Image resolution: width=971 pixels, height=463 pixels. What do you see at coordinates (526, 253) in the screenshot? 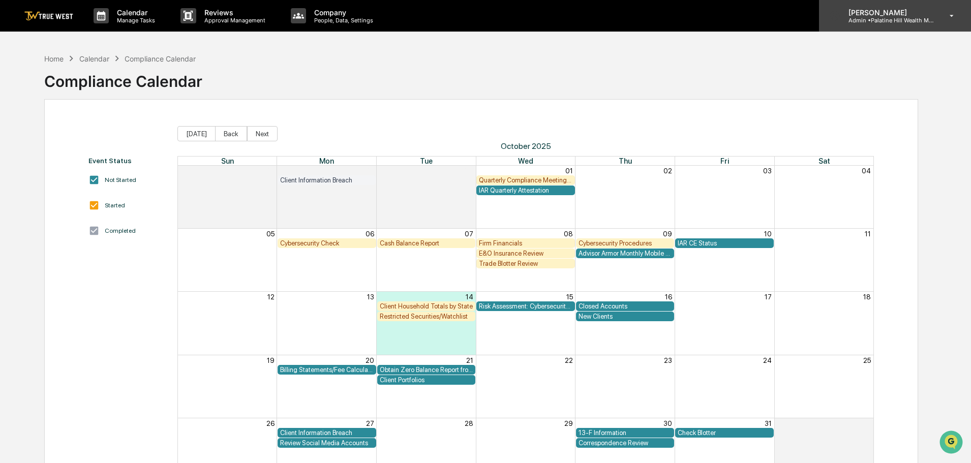
I see `div: E&O Insurance Review` at bounding box center [526, 253].